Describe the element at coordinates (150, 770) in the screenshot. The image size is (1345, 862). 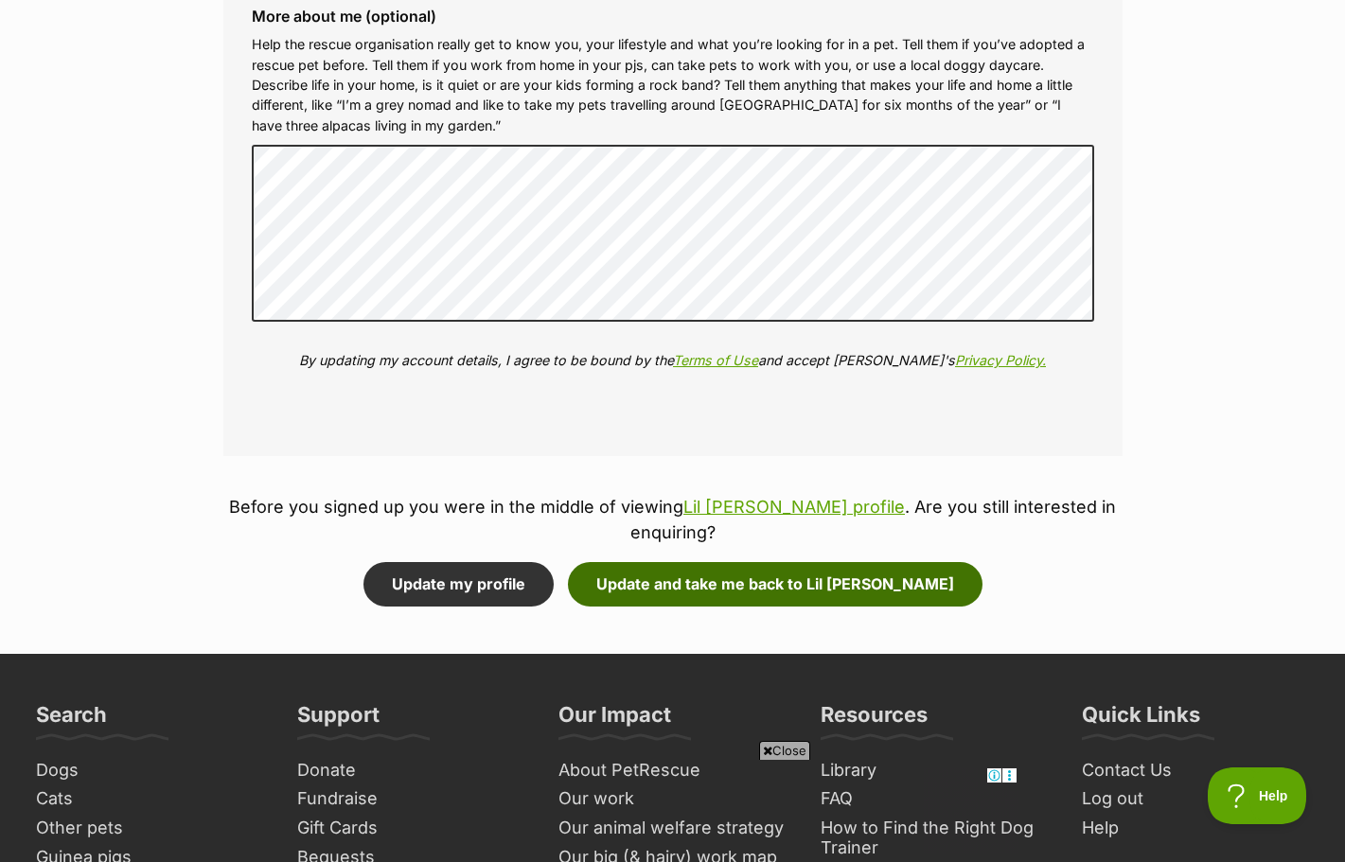
I see `a: Dogs` at that location.